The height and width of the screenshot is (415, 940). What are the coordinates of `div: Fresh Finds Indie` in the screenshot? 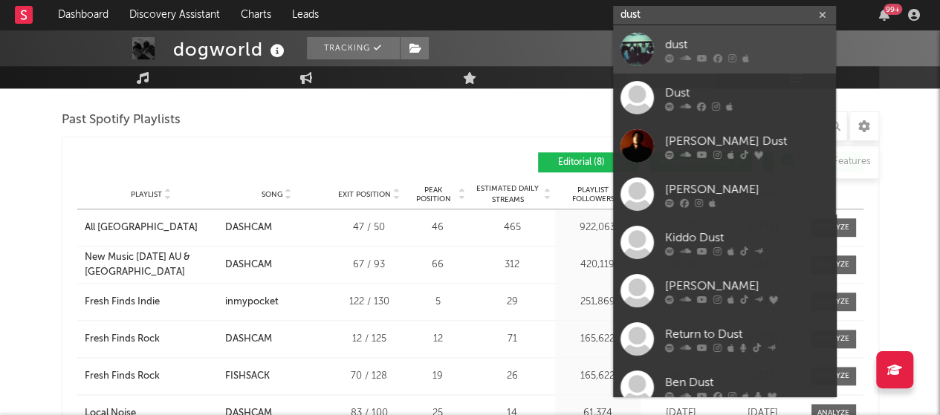 It's located at (122, 302).